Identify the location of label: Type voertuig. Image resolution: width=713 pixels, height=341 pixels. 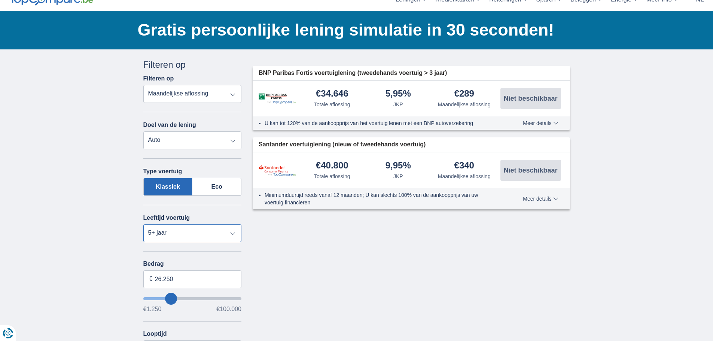
(163, 171).